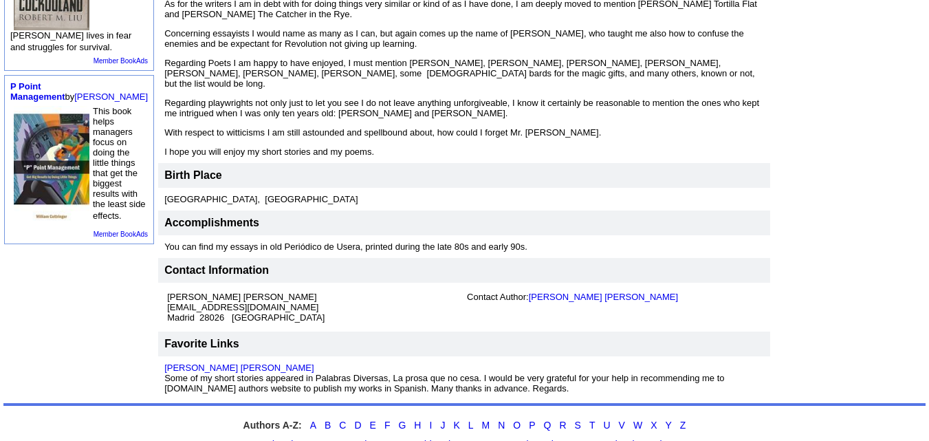 The image size is (929, 441). What do you see at coordinates (346, 246) in the screenshot?
I see `font: You can find my essays in old Periódico de Usera, printed during the late 80s and early 90s.` at bounding box center [346, 246].